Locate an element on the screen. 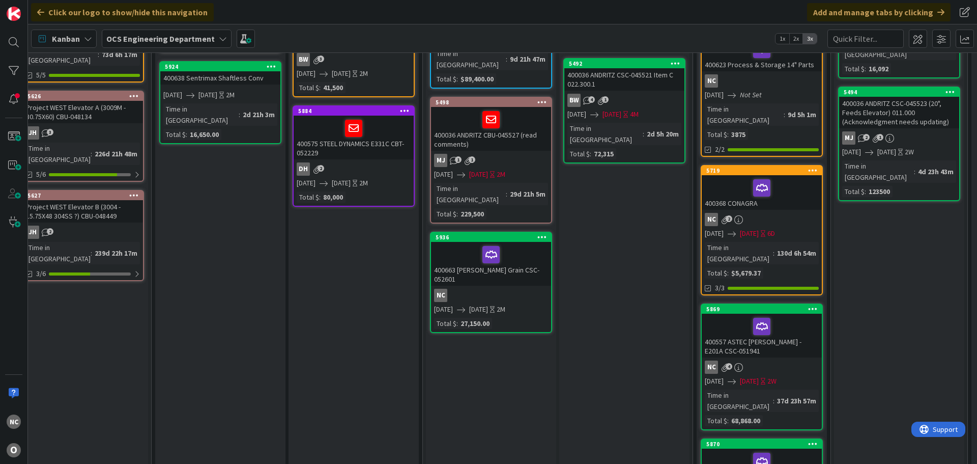 This screenshot has height=464, width=977. div: 5719400368 CONAGRA is located at coordinates (762, 188).